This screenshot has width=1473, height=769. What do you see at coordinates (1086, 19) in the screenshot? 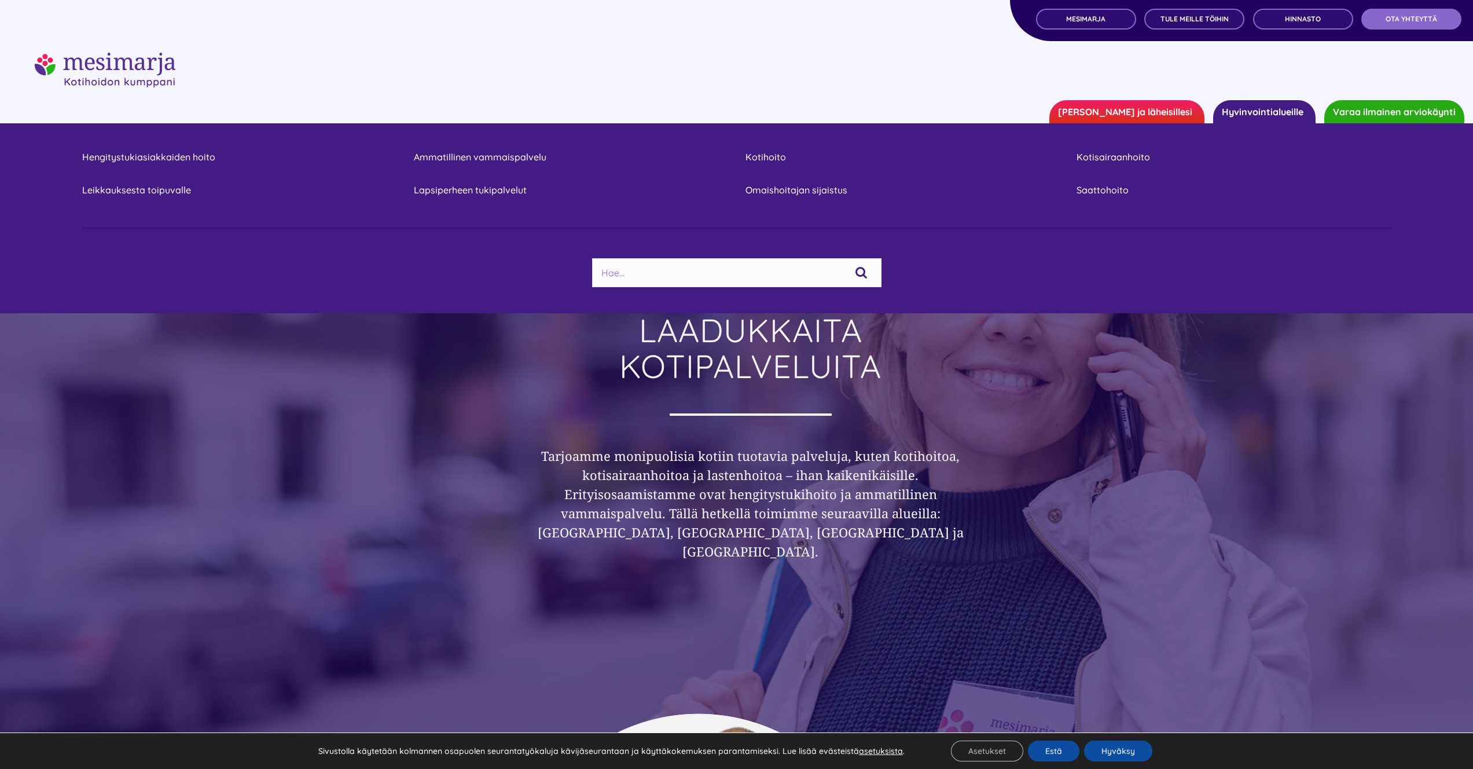
I see `span: MESIMARJA` at bounding box center [1086, 19].